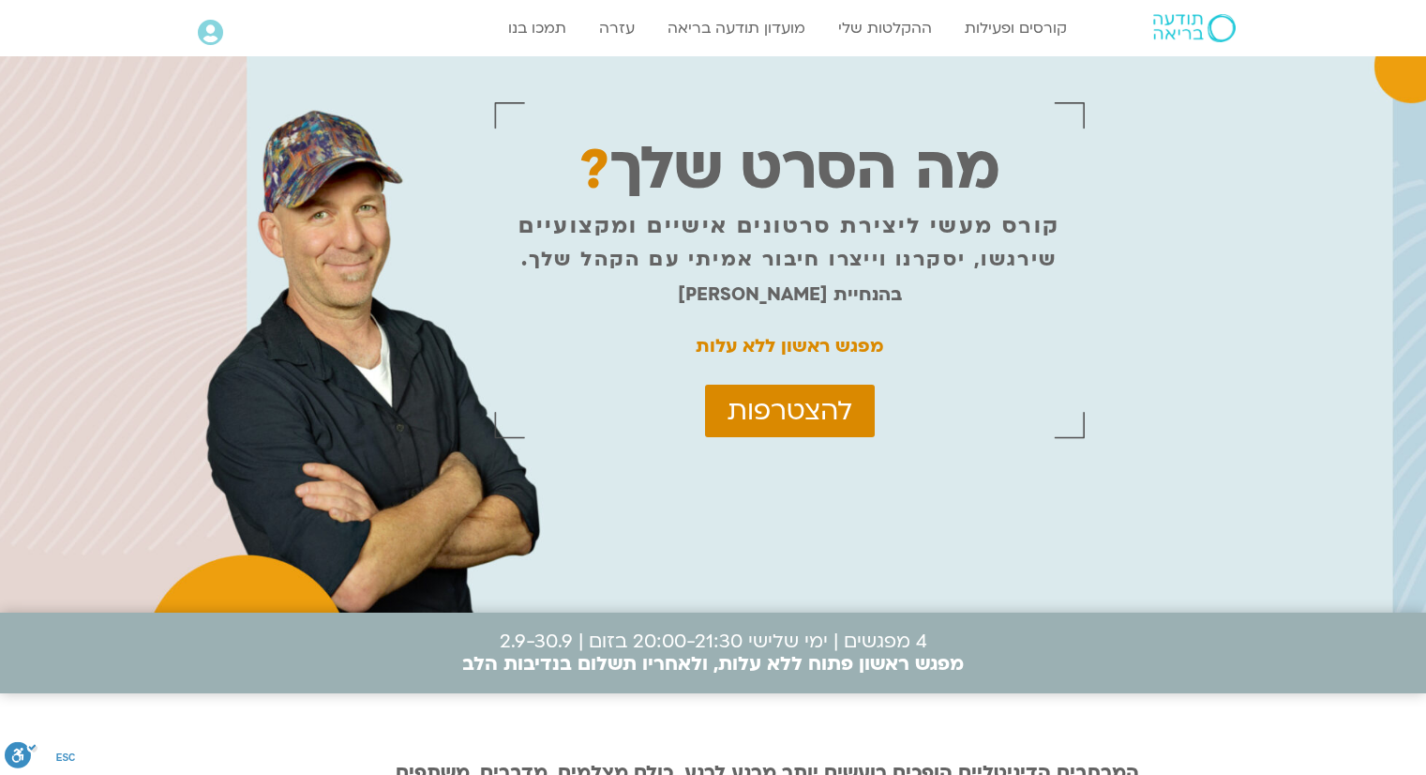 The image size is (1426, 775). Describe the element at coordinates (789, 226) in the screenshot. I see `p: קורס מעשי ליצירת סרטונים אישיים ומקצועיים` at that location.